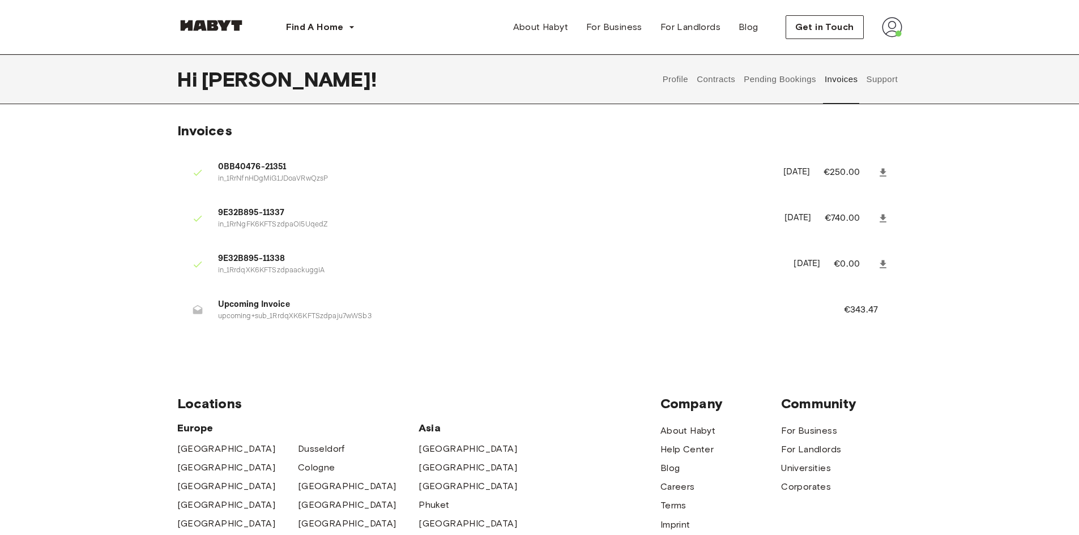 The height and width of the screenshot is (535, 1079). Describe the element at coordinates (882, 79) in the screenshot. I see `button: Support` at that location.